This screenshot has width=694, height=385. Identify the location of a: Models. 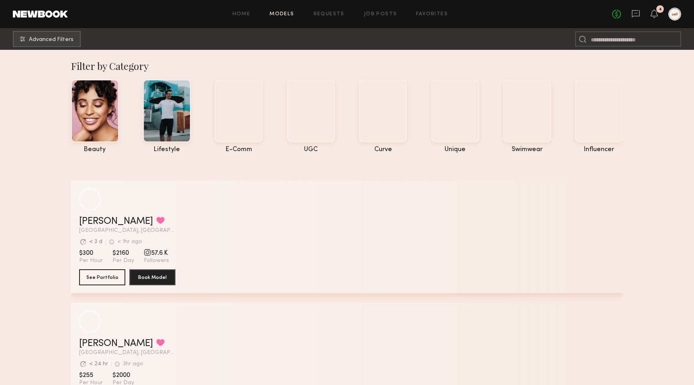
(282, 14).